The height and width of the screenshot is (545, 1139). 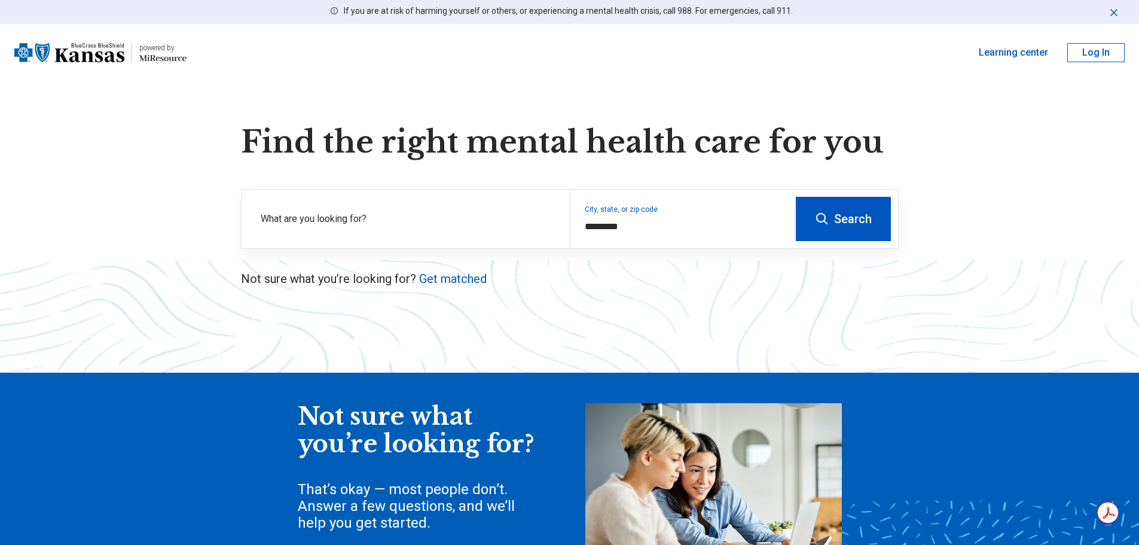 What do you see at coordinates (1013, 53) in the screenshot?
I see `a: Learning center` at bounding box center [1013, 53].